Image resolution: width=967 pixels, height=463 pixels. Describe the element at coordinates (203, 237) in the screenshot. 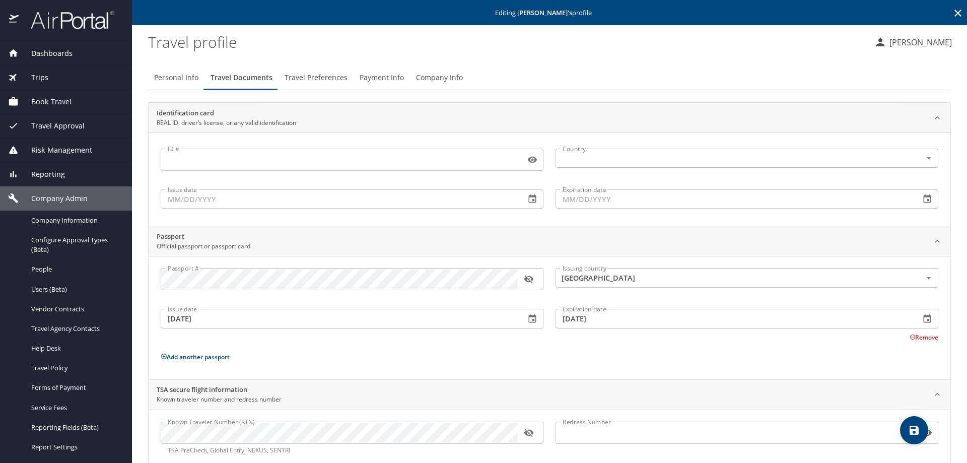

I see `h2: Passport` at that location.